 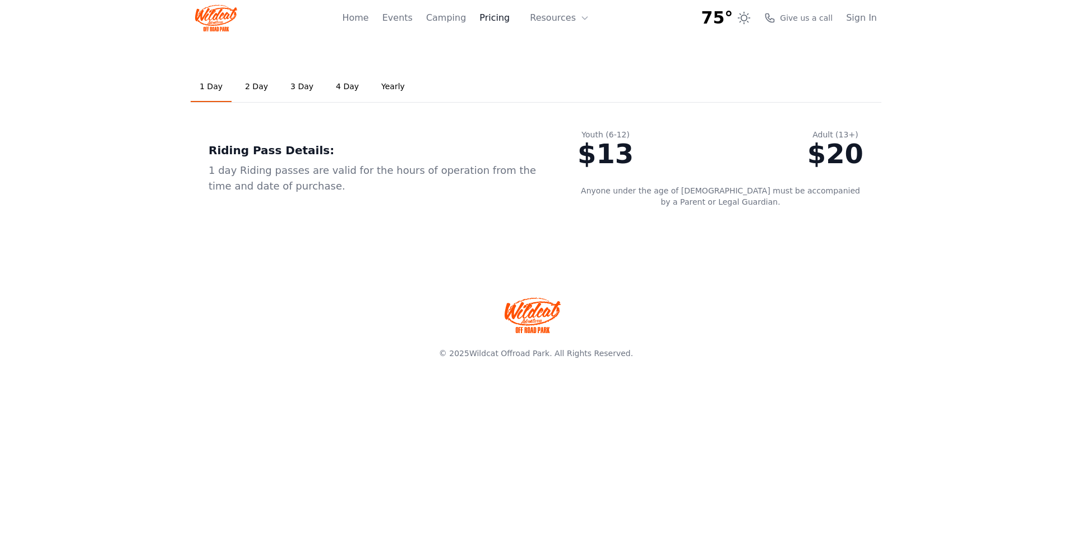 I want to click on a: Yearly, so click(x=393, y=87).